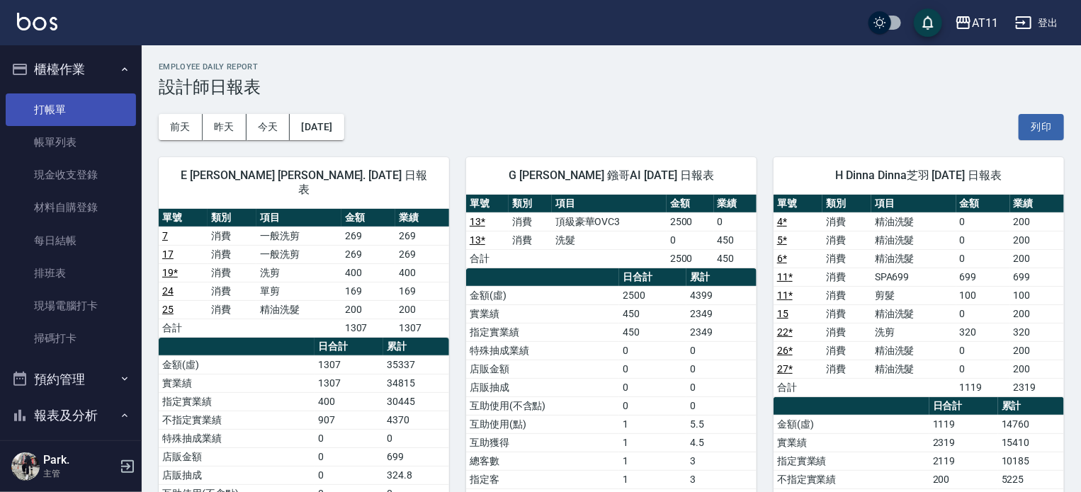  Describe the element at coordinates (71, 380) in the screenshot. I see `button: 預約管理` at that location.